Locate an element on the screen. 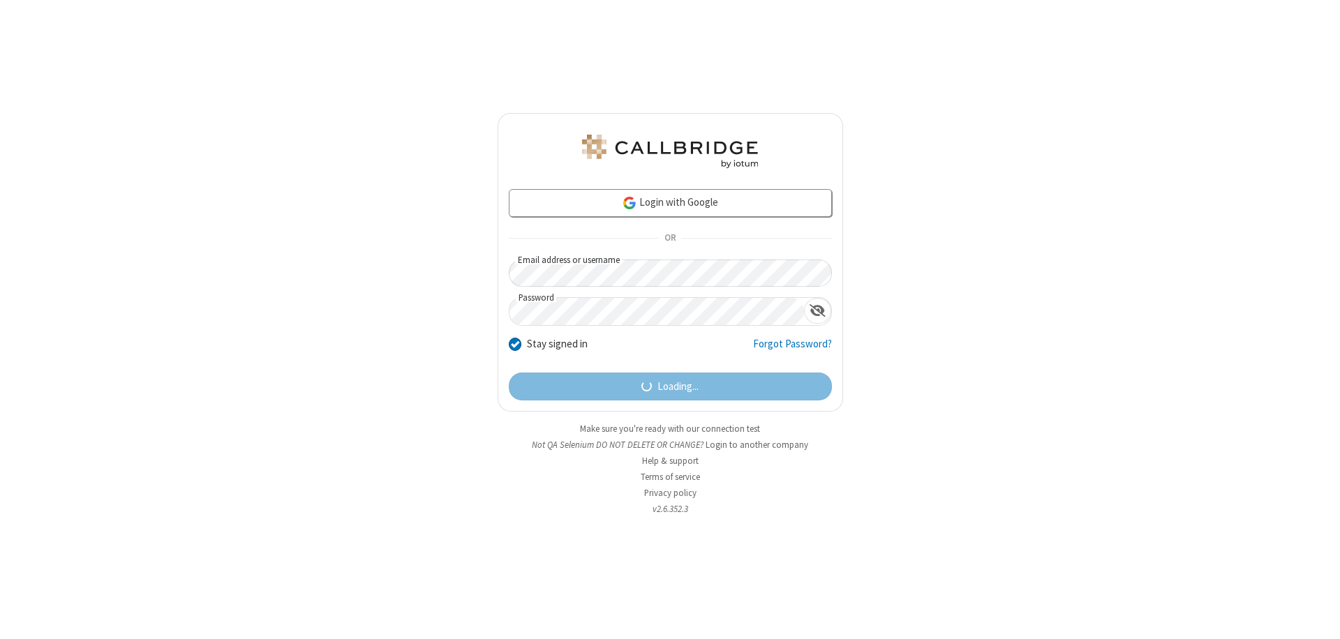 The image size is (1340, 639). a: Forgot Password? is located at coordinates (792, 350).